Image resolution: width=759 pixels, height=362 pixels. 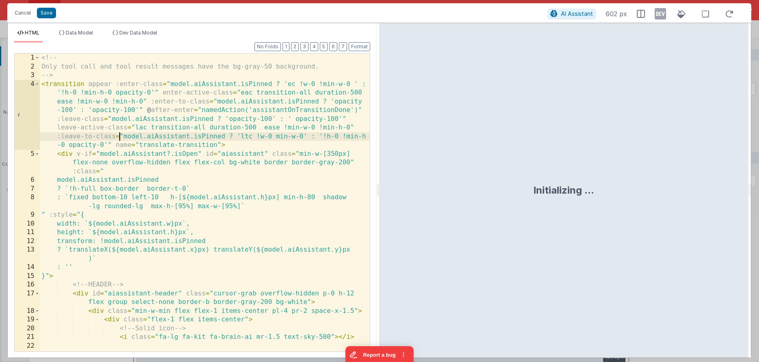 I want to click on div: 5, so click(x=27, y=163).